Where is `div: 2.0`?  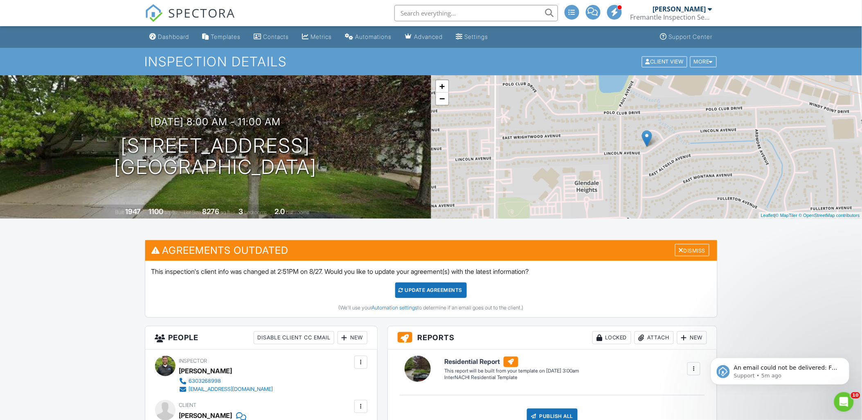
div: 2.0 is located at coordinates (279, 211).